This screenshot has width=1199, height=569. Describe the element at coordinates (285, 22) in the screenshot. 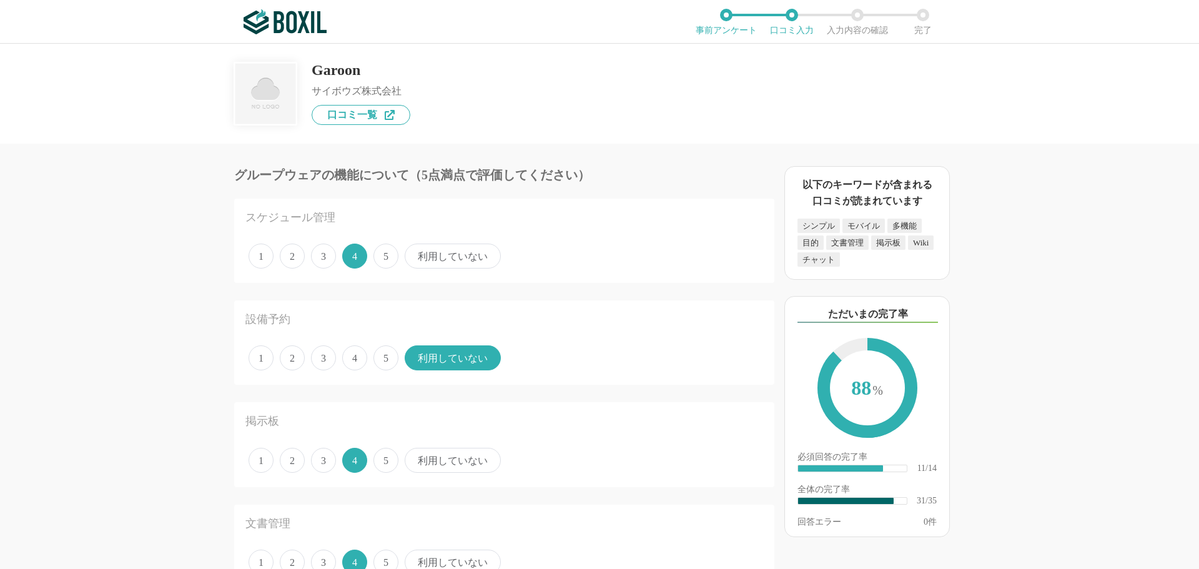

I see `img: ボクシルSaaS_ロゴ` at that location.